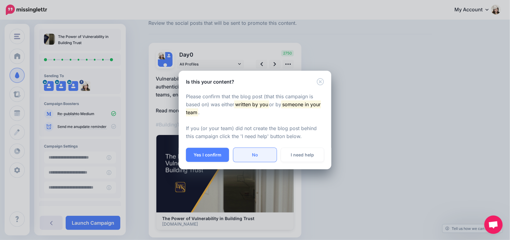 The height and width of the screenshot is (240, 510). What do you see at coordinates (255, 155) in the screenshot?
I see `a: No` at bounding box center [255, 155].